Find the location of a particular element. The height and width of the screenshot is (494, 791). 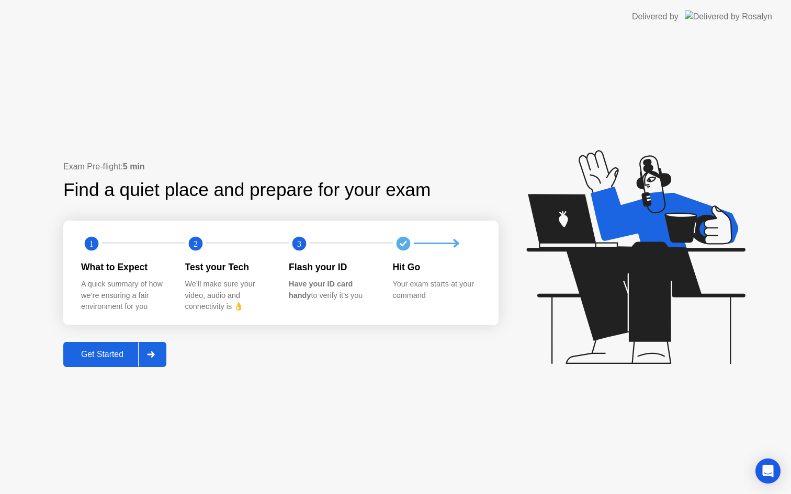

div: Delivered by is located at coordinates (655, 17).